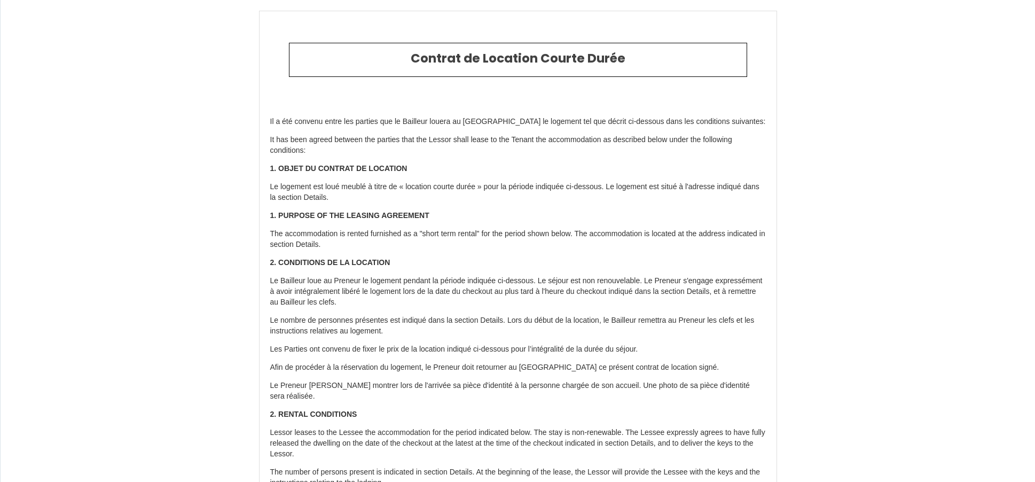 The image size is (1035, 482). I want to click on strong: 1. PURPOSE OF THE LEASING AGREEMENT, so click(350, 215).